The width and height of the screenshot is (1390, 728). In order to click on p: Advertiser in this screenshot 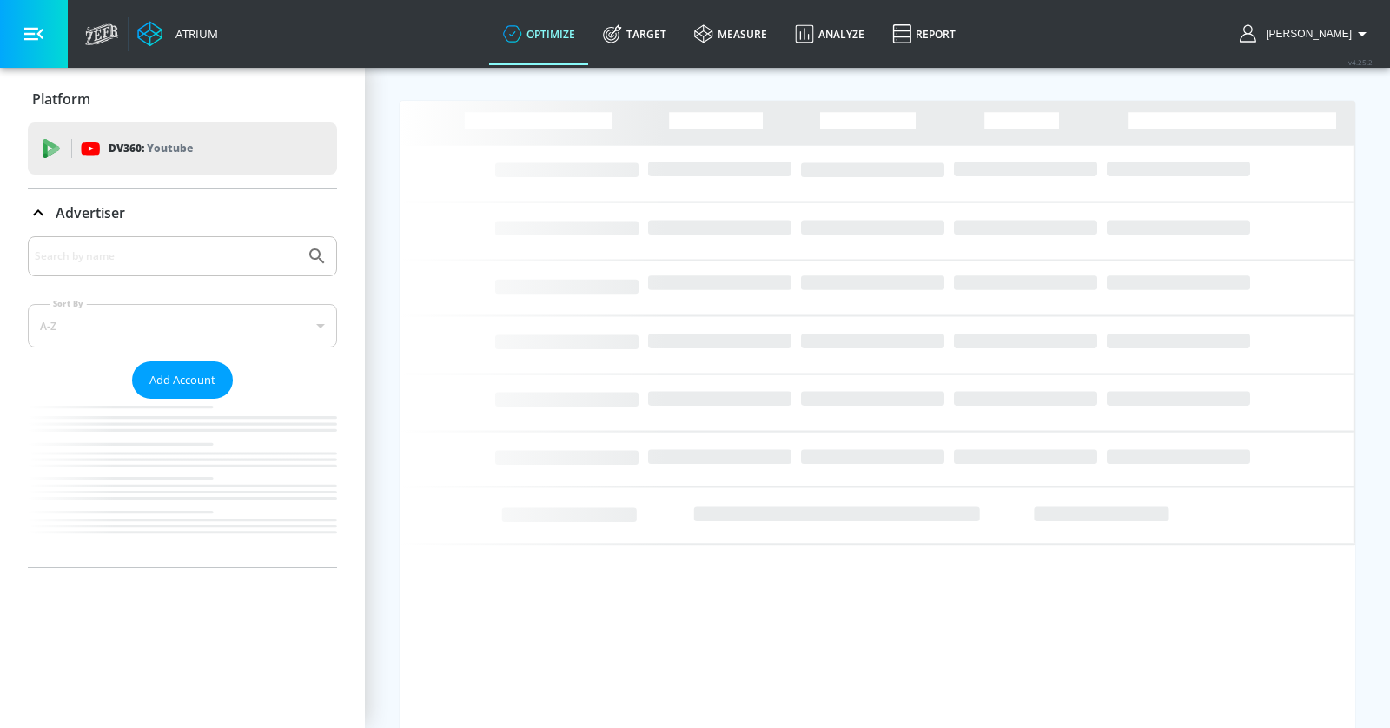, I will do `click(90, 213)`.